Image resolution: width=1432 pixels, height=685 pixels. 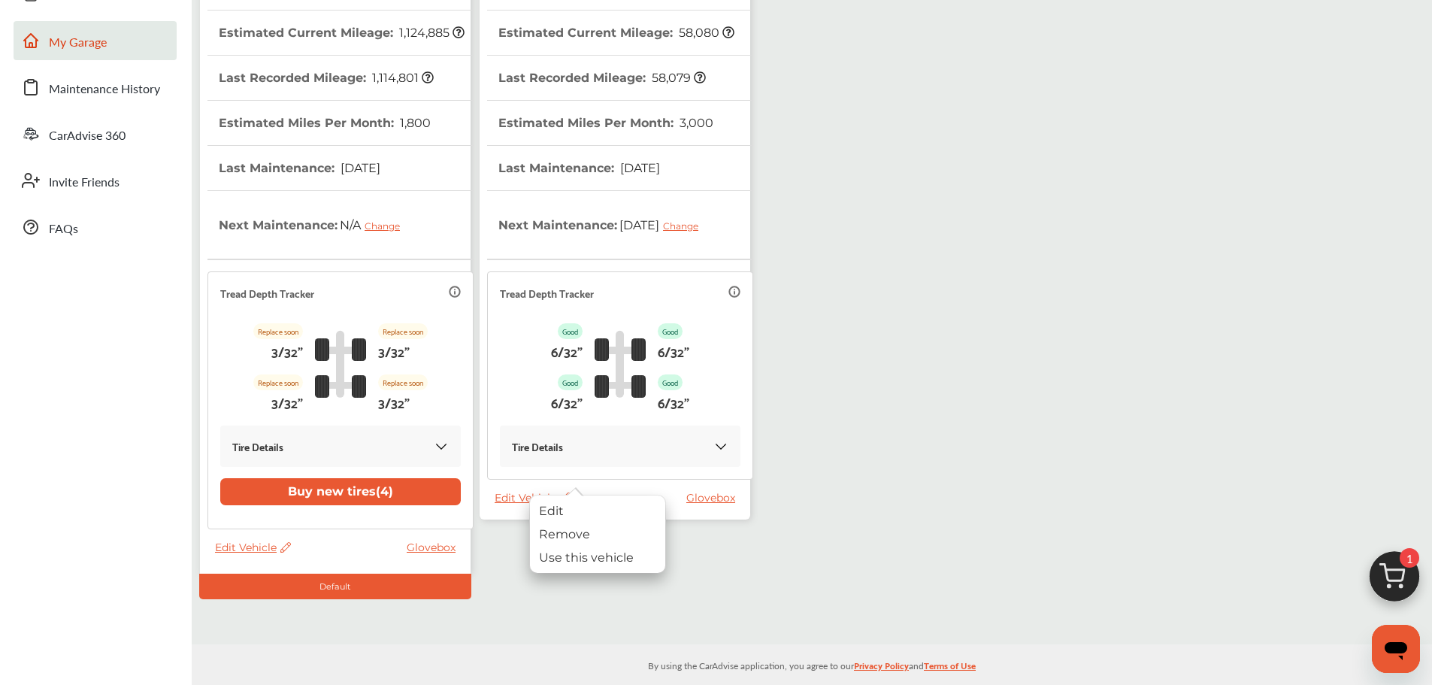 I want to click on span: My Garage, so click(x=77, y=43).